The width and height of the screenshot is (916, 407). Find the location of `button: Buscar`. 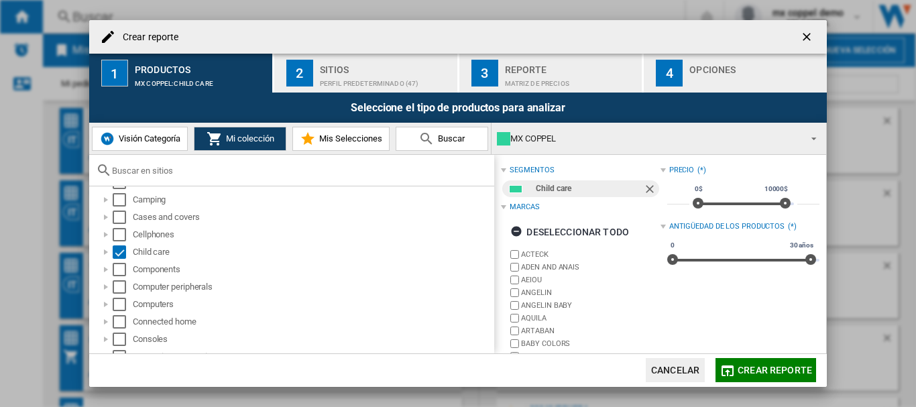

button: Buscar is located at coordinates (442, 139).